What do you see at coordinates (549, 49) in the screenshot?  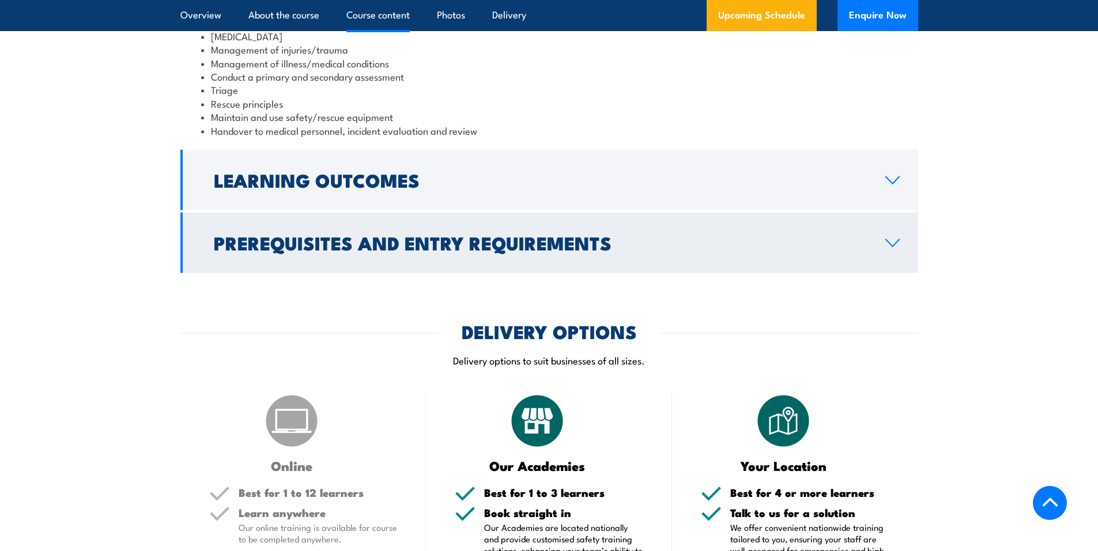 I see `li: Management of injuries/trauma` at bounding box center [549, 49].